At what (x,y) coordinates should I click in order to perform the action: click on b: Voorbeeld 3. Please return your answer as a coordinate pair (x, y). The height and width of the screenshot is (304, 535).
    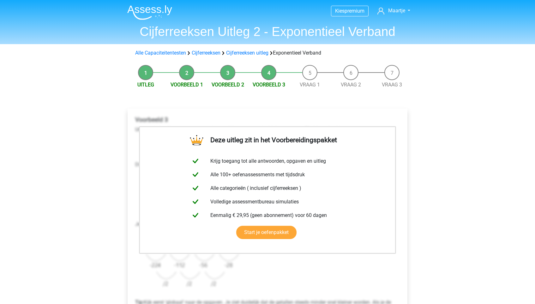
    Looking at the image, I should click on (151, 120).